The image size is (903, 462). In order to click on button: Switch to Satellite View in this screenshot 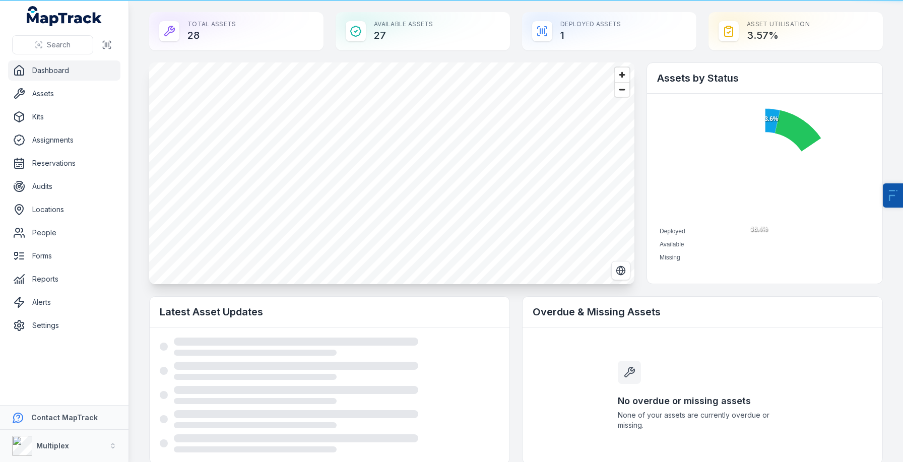, I will do `click(621, 270)`.